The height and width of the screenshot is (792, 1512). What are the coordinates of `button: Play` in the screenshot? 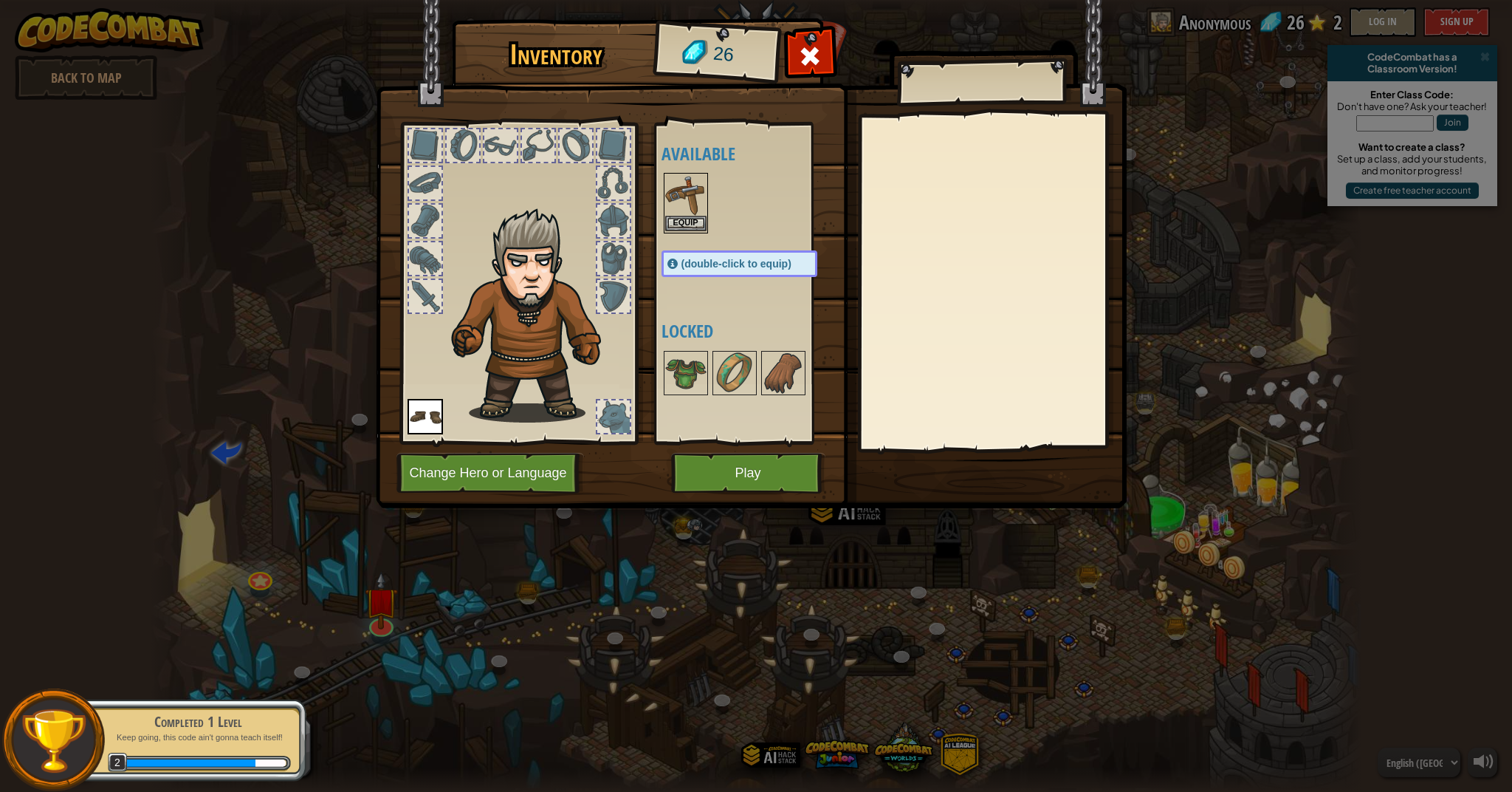 It's located at (748, 473).